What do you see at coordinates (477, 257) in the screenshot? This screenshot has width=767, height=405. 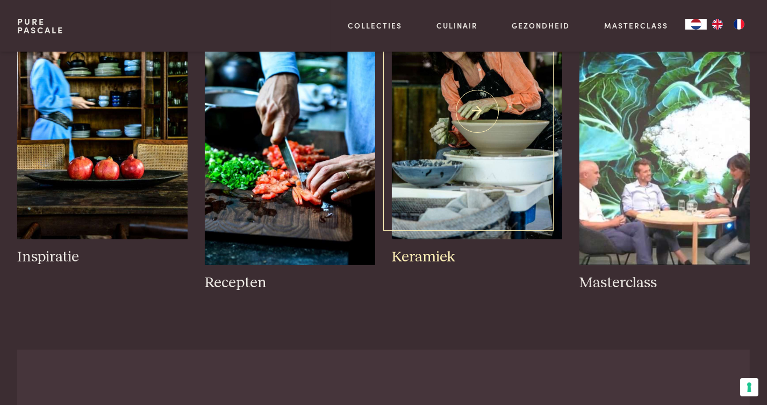 I see `h3: Keramiek` at bounding box center [477, 257].